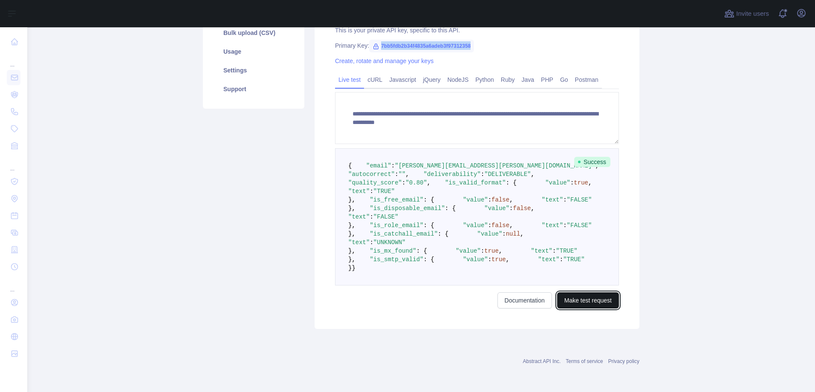 The image size is (815, 392). What do you see at coordinates (458, 80) in the screenshot?
I see `a: NodeJS` at bounding box center [458, 80].